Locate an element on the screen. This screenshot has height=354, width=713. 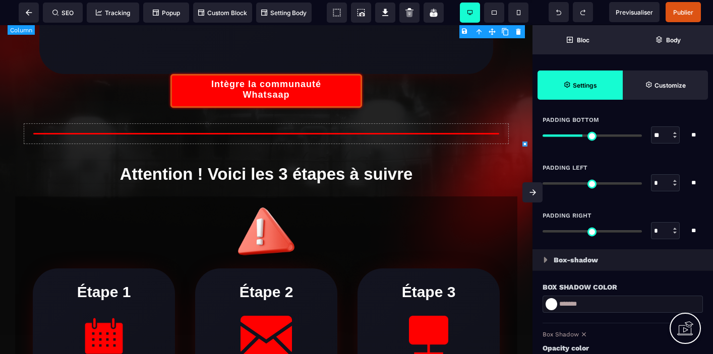
span: Previsualiser is located at coordinates (634, 12).